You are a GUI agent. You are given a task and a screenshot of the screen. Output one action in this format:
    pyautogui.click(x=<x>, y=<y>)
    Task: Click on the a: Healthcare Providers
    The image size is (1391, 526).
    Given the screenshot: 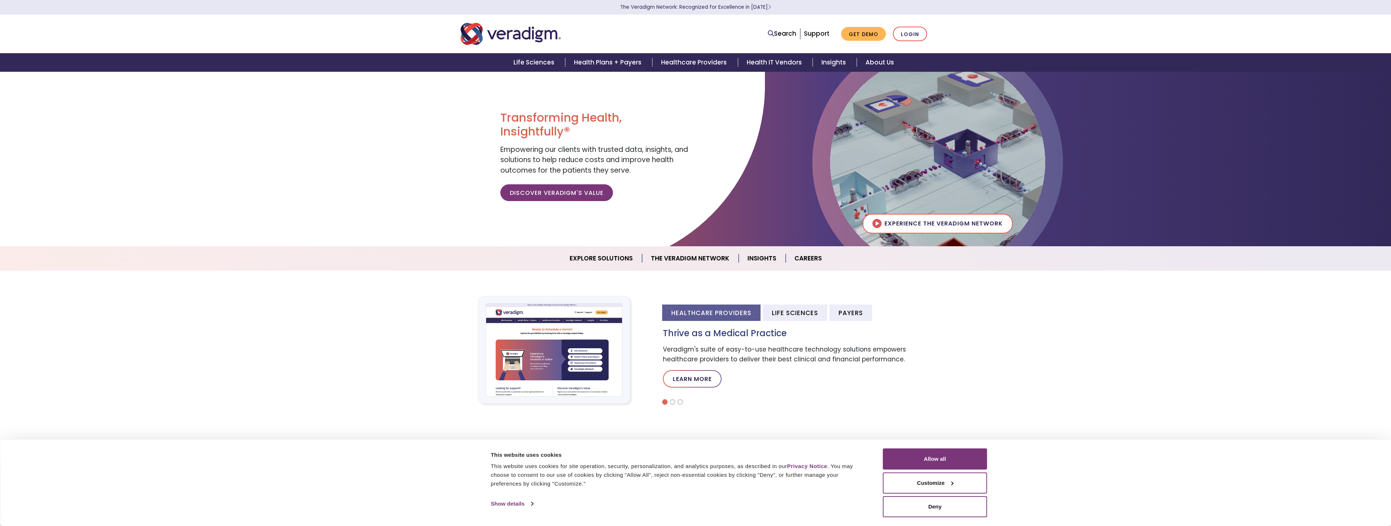 What is the action you would take?
    pyautogui.click(x=695, y=62)
    